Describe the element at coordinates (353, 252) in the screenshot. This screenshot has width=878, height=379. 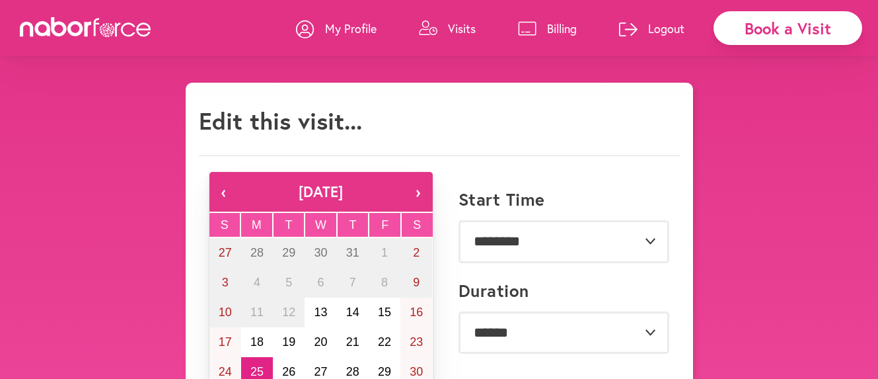
I see `abbr: July 31, 2025` at that location.